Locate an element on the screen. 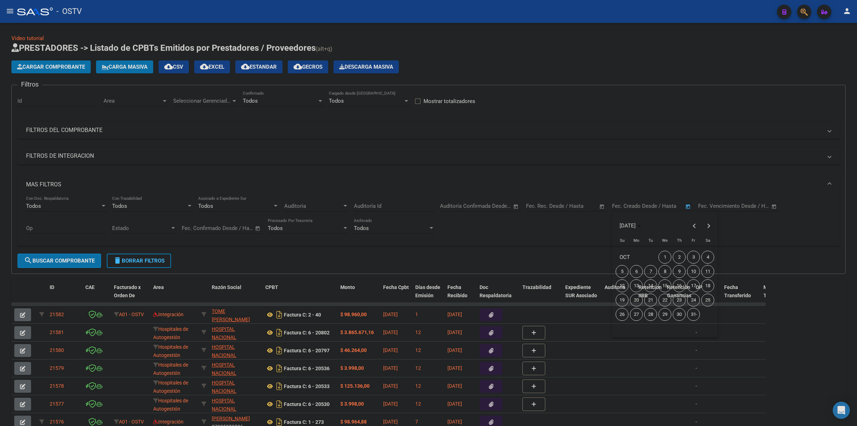 The width and height of the screenshot is (857, 426). span: 1 is located at coordinates (665, 257).